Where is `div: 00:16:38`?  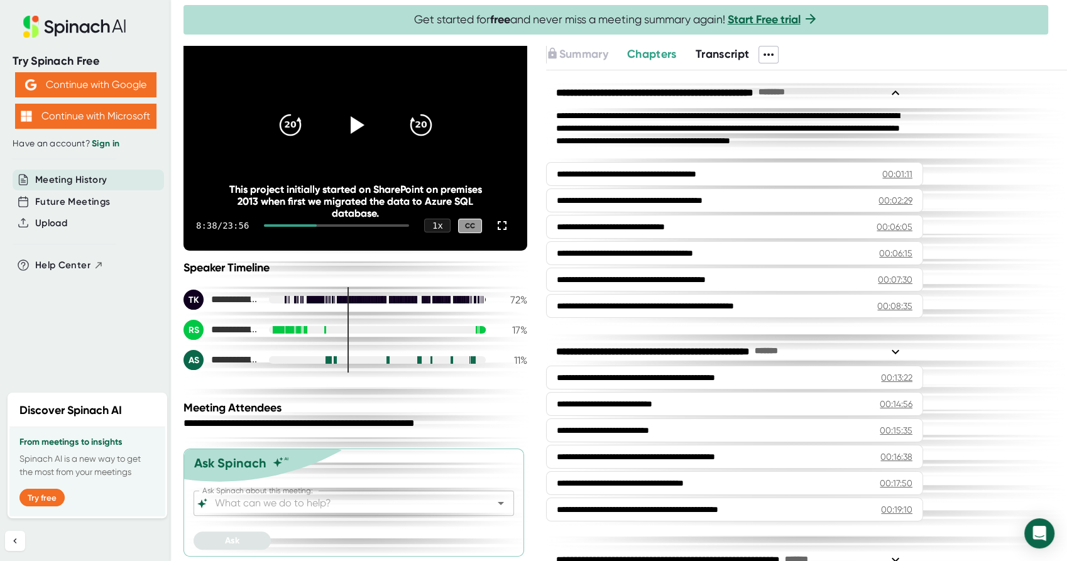
div: 00:16:38 is located at coordinates (896, 457).